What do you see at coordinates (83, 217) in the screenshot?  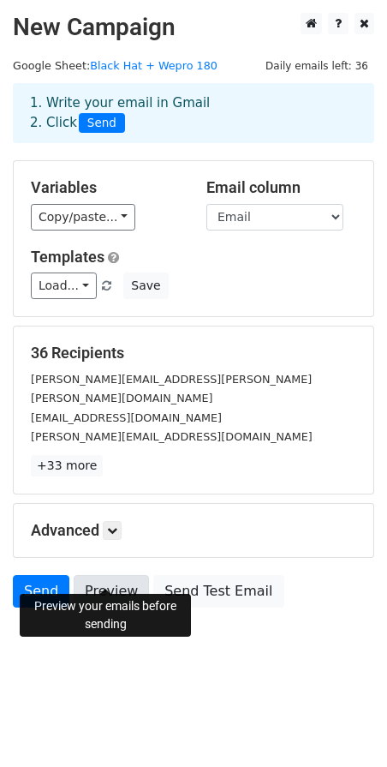 I see `a: Copy/paste...` at bounding box center [83, 217].